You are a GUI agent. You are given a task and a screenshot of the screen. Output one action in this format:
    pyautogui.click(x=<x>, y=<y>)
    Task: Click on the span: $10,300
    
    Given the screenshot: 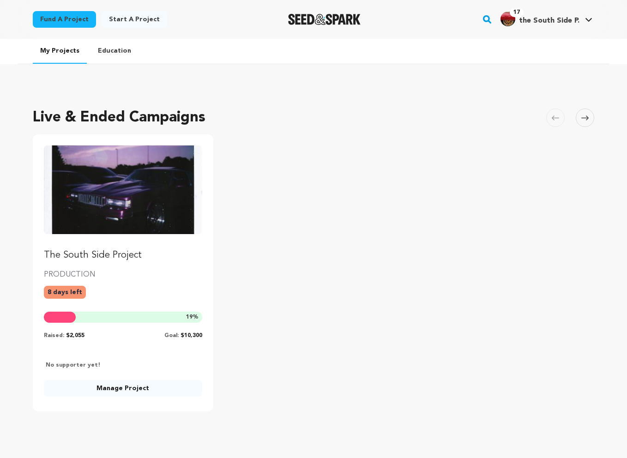 What is the action you would take?
    pyautogui.click(x=191, y=336)
    